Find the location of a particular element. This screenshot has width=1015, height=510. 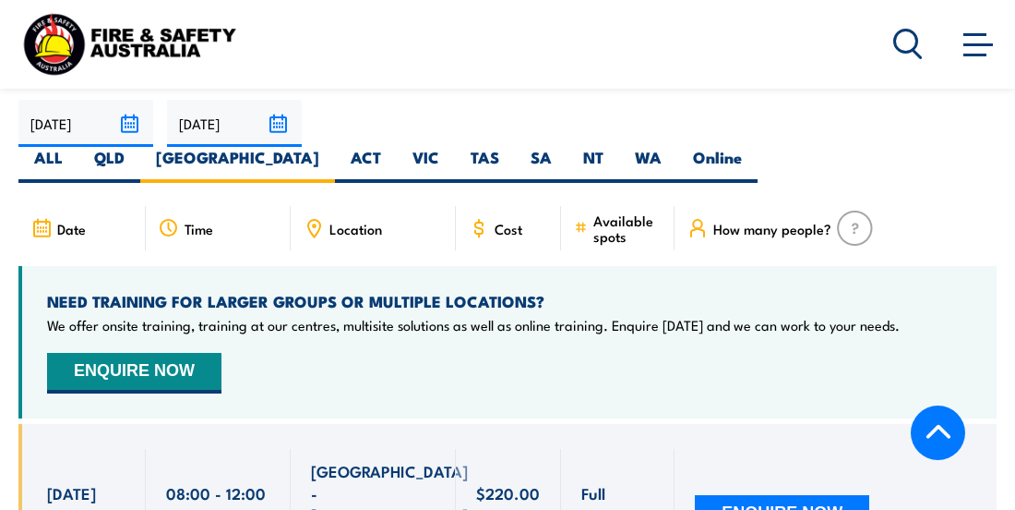

span: Location is located at coordinates (355, 228).